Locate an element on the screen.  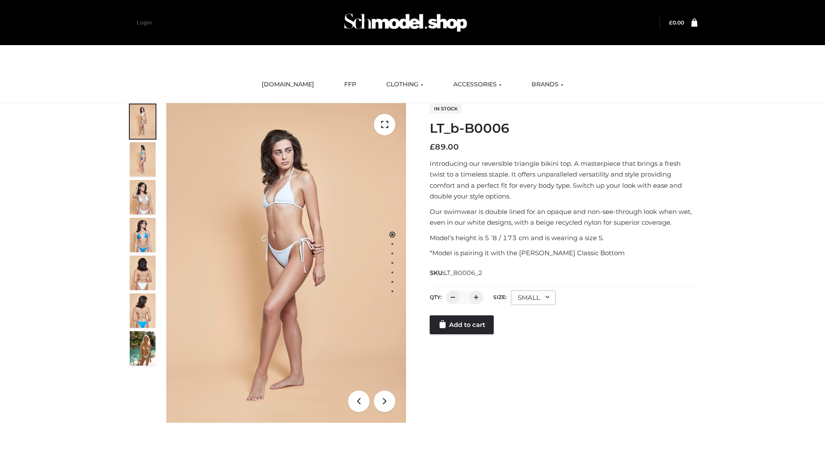
p: Our swimwear is double lined for an opaque and non-see-through look when wet, even in our white d... is located at coordinates (563, 217).